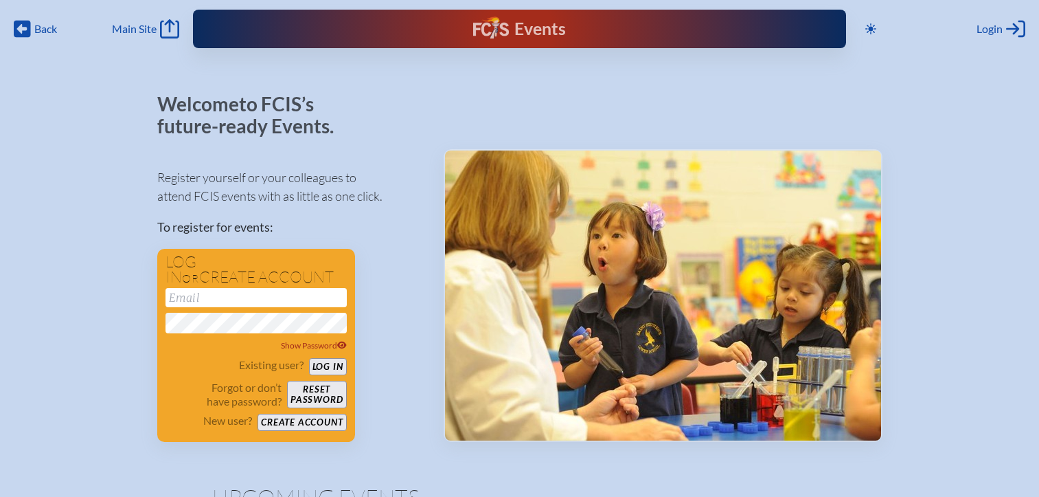 The height and width of the screenshot is (497, 1039). Describe the element at coordinates (289, 187) in the screenshot. I see `p: Register yourself or your colleagues to attend FCIS events with as little as one click.` at that location.